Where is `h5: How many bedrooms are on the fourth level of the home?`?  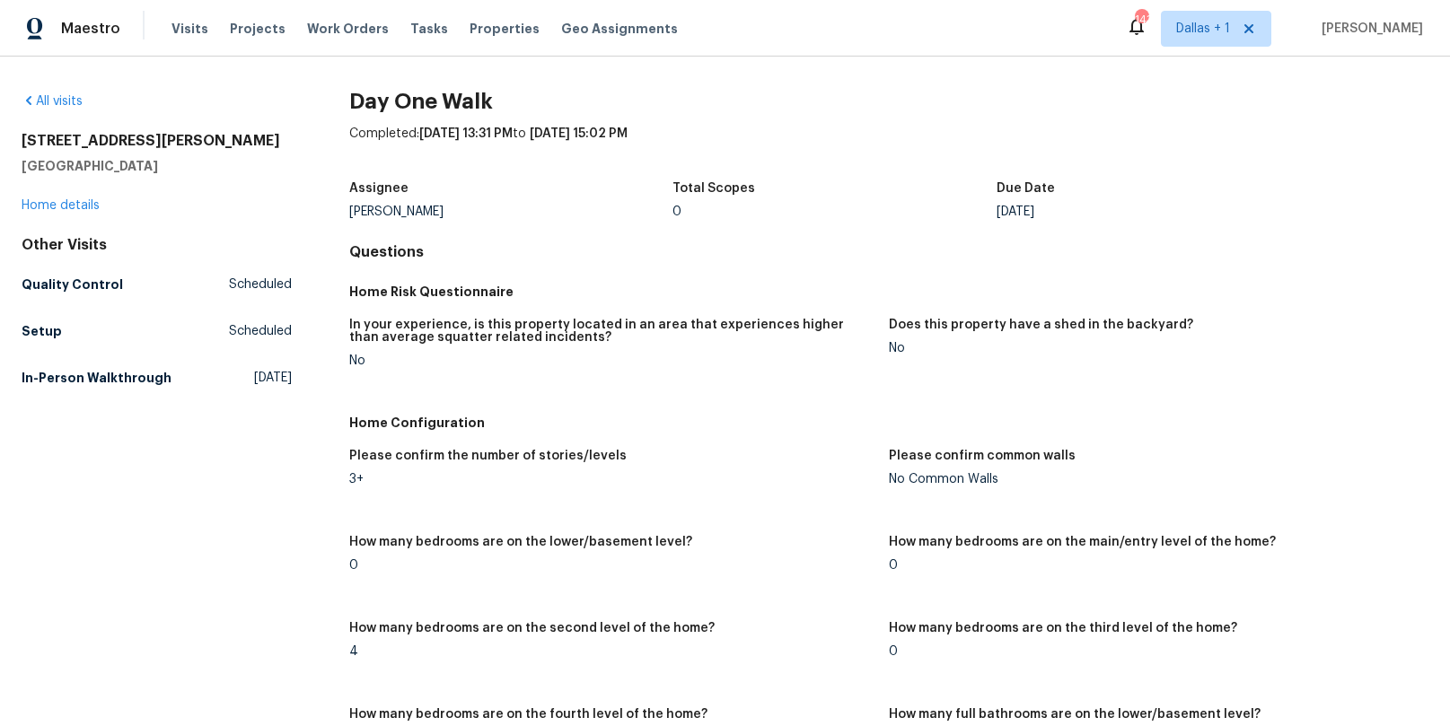
h5: How many bedrooms are on the fourth level of the home? is located at coordinates (528, 714).